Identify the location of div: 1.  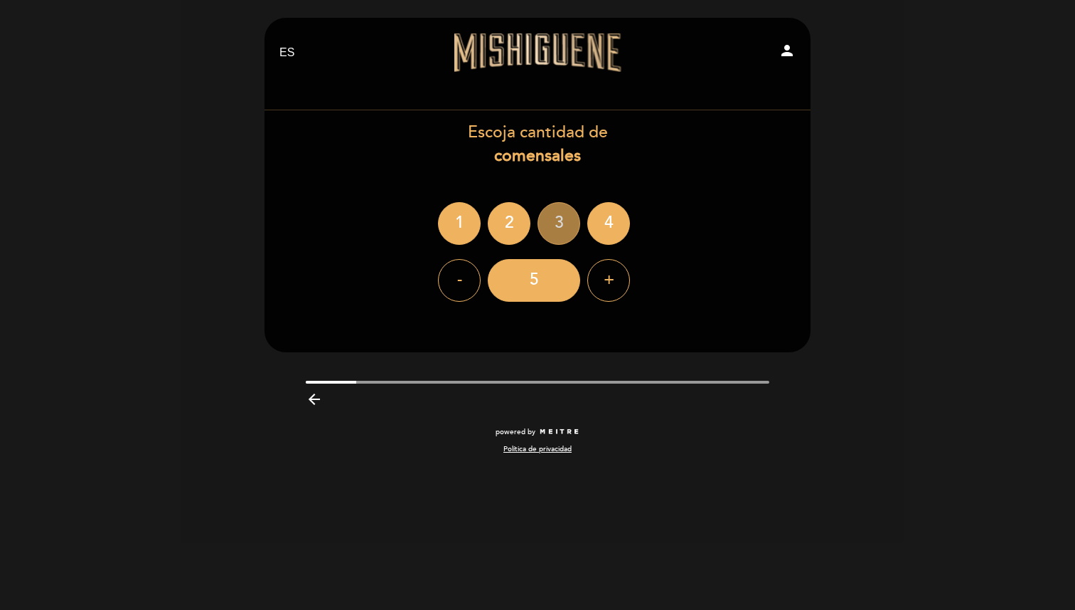
(459, 223).